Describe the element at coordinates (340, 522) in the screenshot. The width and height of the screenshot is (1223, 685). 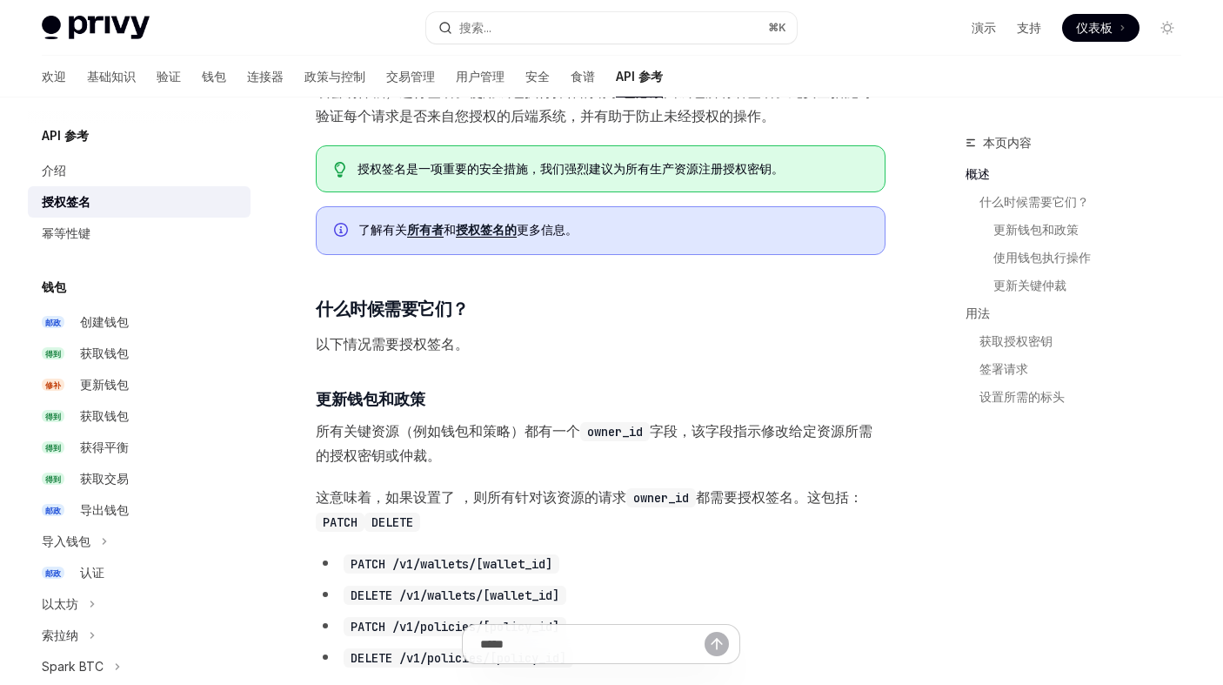
I see `code: PATCH` at that location.